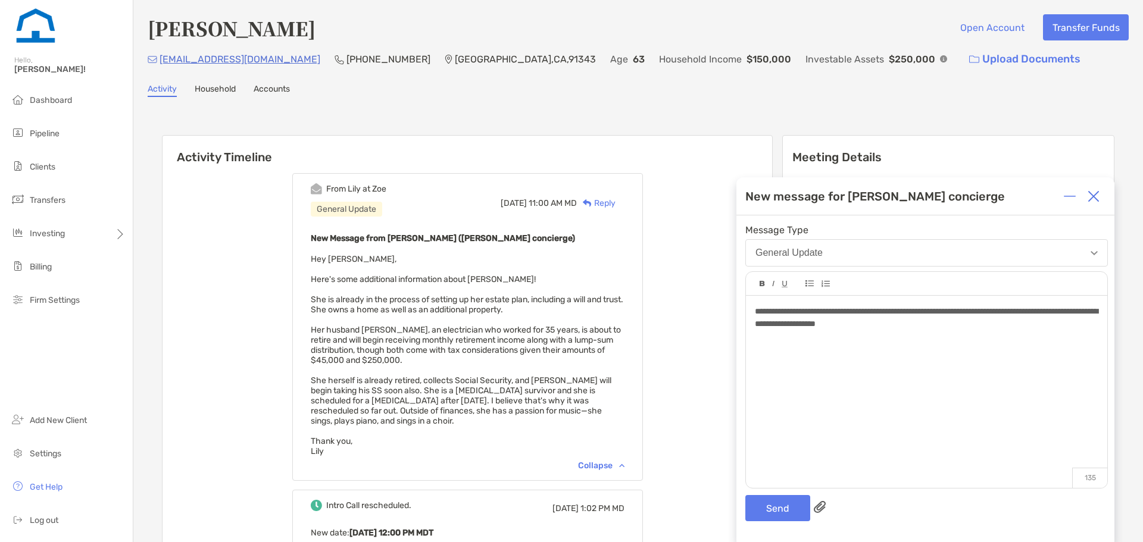 This screenshot has width=1143, height=542. Describe the element at coordinates (777, 508) in the screenshot. I see `button: Send` at that location.